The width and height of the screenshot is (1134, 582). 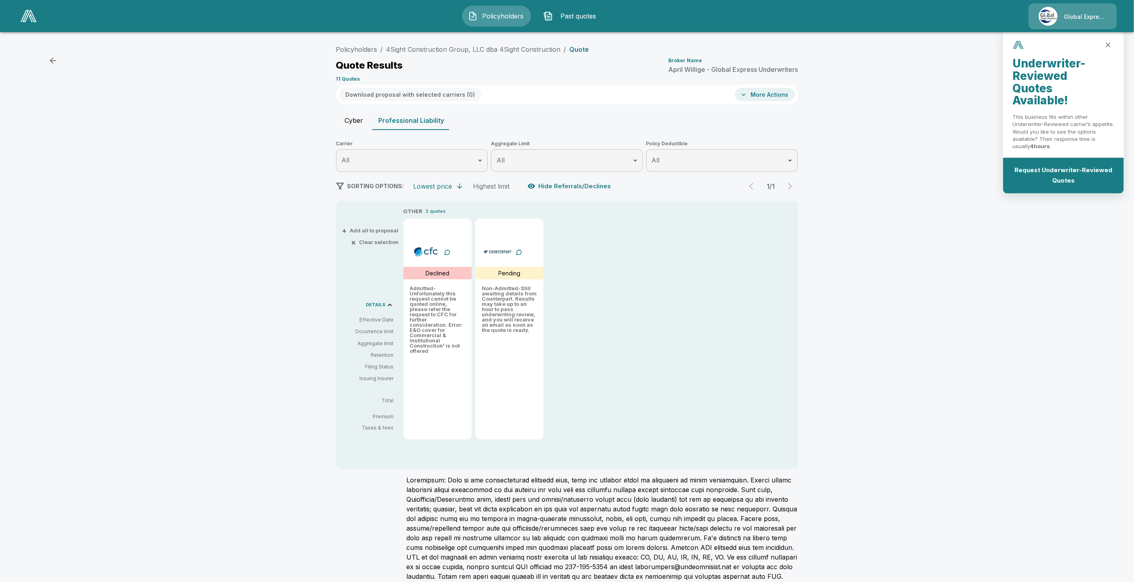 I want to click on p: Filing Status, so click(x=368, y=367).